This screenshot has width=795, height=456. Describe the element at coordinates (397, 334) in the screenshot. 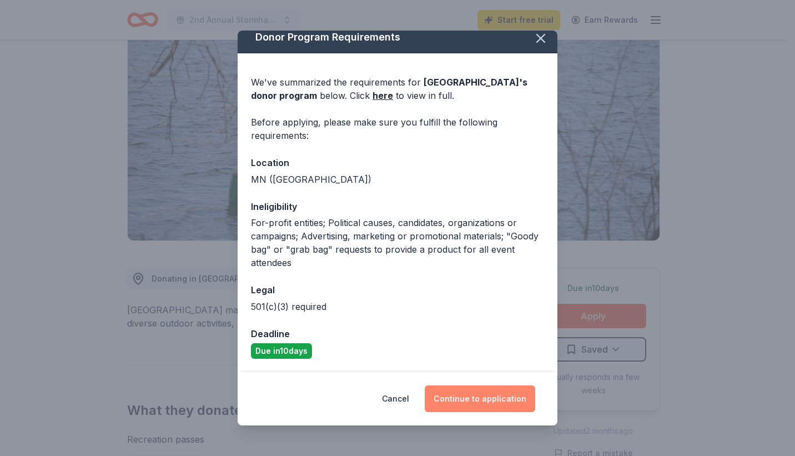

I see `div: Deadline` at that location.